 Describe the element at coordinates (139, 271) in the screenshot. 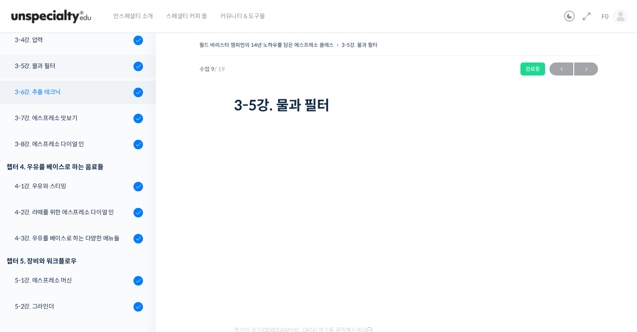

I see `a: 설정` at that location.